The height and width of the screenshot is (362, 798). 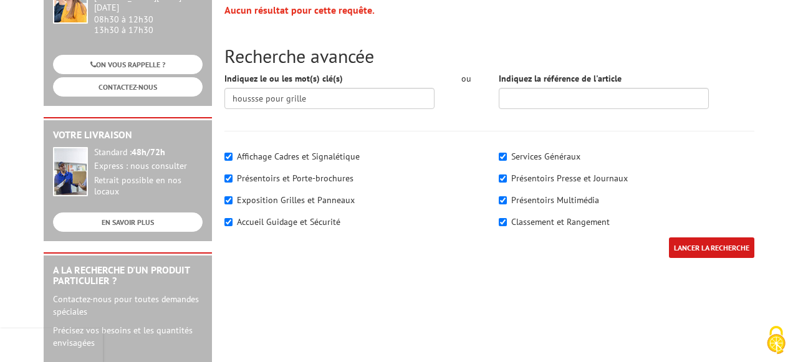 What do you see at coordinates (70, 172) in the screenshot?
I see `img: widget-livraison.jpg` at bounding box center [70, 172].